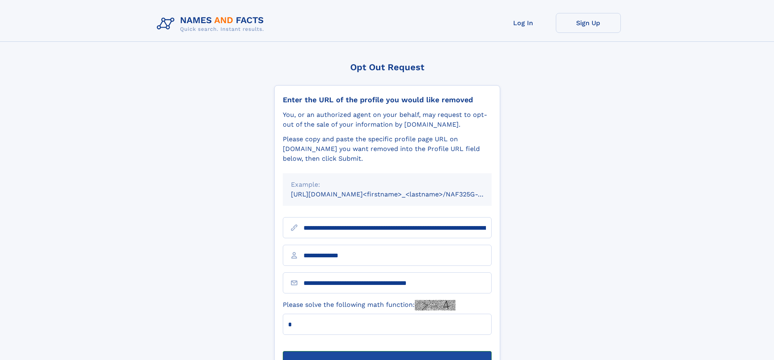 This screenshot has height=360, width=774. I want to click on a: Sign Up, so click(588, 23).